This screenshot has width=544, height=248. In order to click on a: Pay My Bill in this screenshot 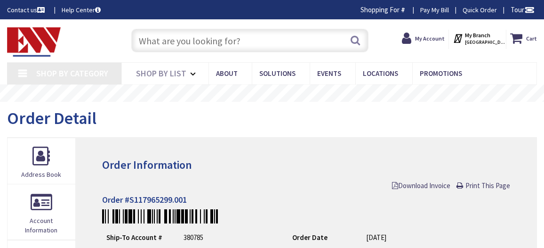, I will do `click(435, 10)`.